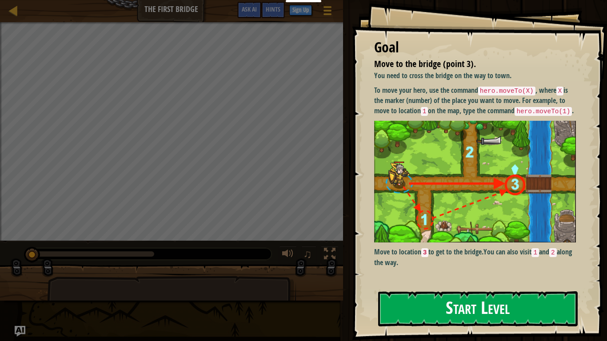 The width and height of the screenshot is (607, 341). I want to click on button: Sign Up, so click(300, 10).